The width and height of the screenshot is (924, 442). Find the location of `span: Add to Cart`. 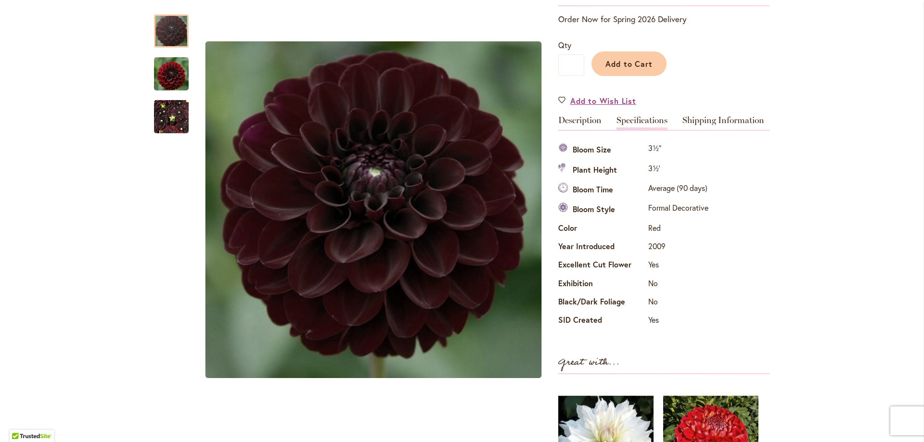

span: Add to Cart is located at coordinates (629, 64).